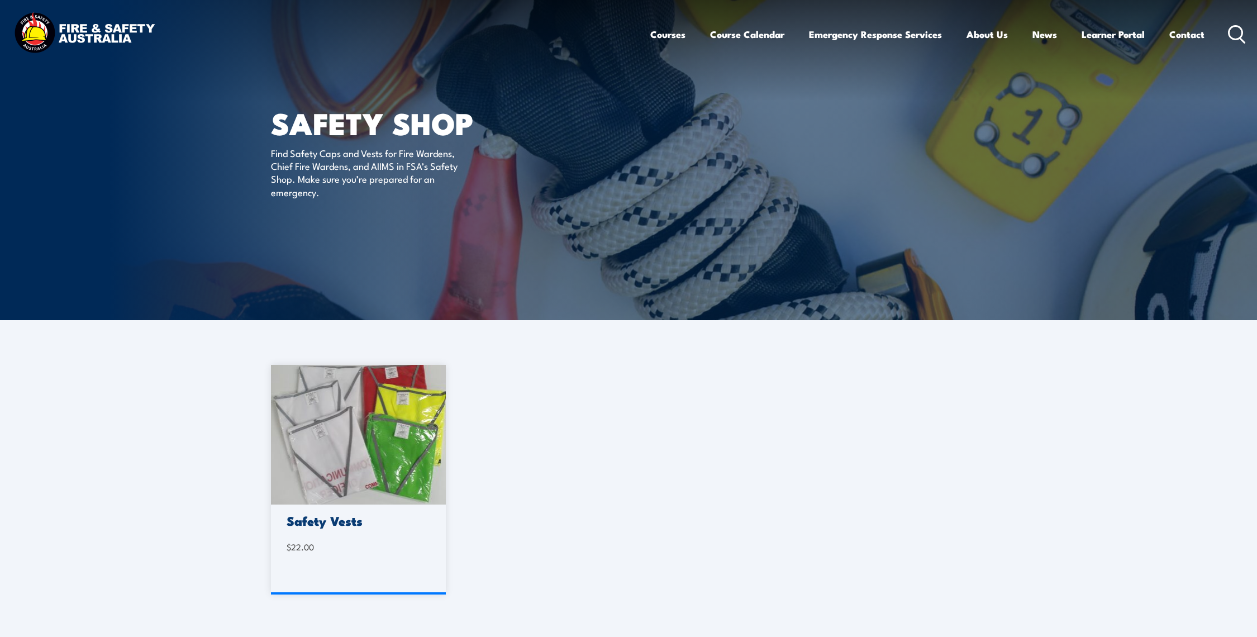 The image size is (1257, 637). What do you see at coordinates (356, 520) in the screenshot?
I see `h3: Safety Vests` at bounding box center [356, 520].